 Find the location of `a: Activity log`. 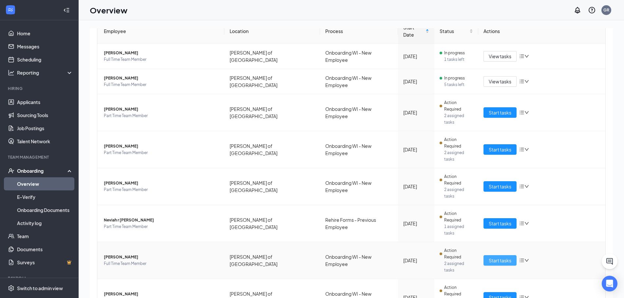

a: Activity log is located at coordinates (45, 223).